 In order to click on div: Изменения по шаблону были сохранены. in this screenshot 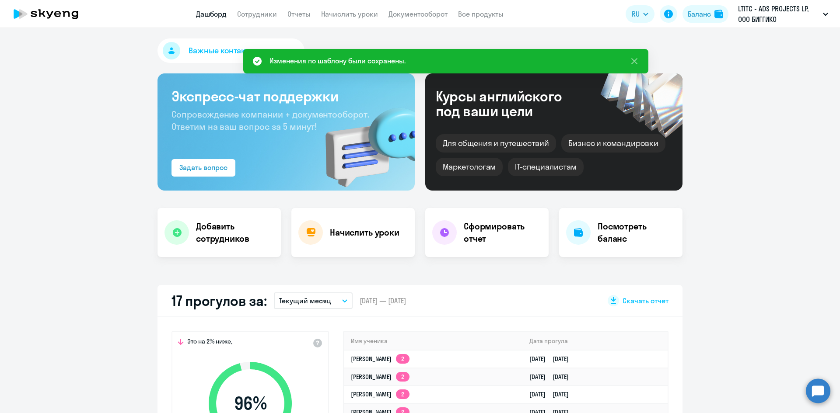, I will do `click(337, 61)`.